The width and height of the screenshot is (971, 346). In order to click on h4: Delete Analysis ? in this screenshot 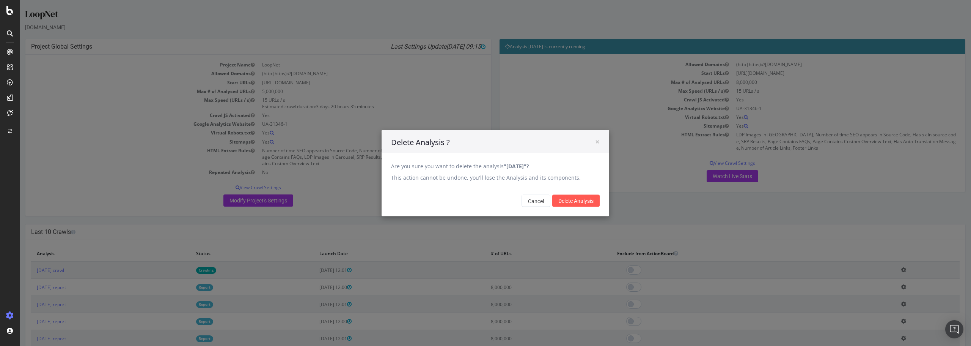, I will do `click(476, 142)`.